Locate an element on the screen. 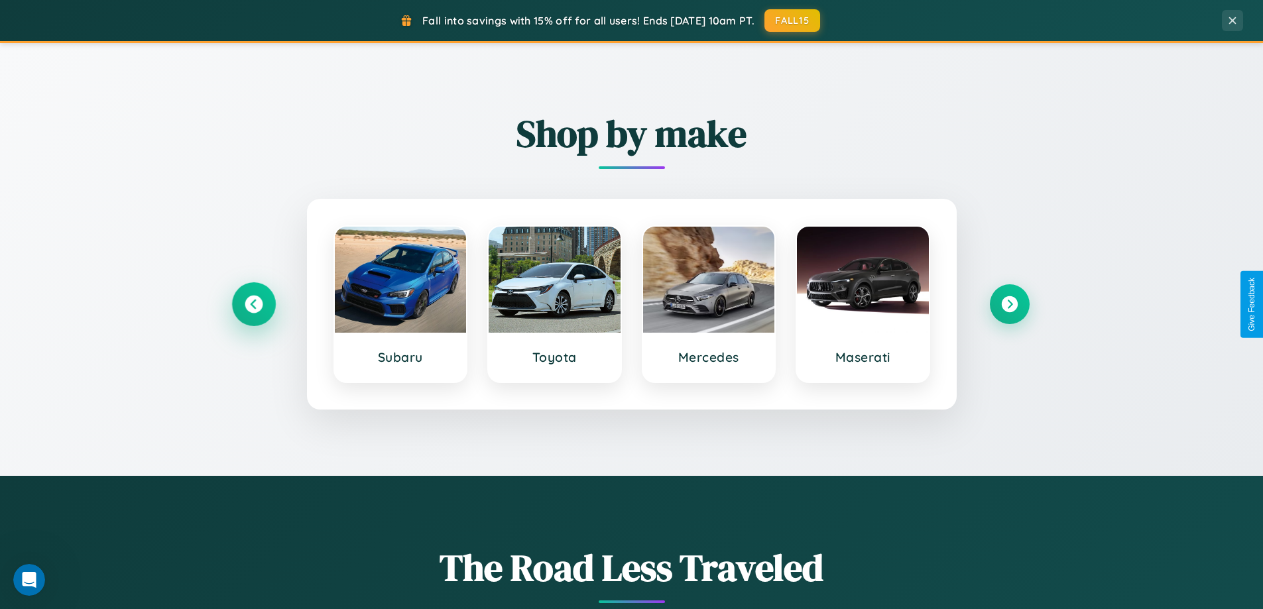  div: Give Feedback is located at coordinates (1252, 304).